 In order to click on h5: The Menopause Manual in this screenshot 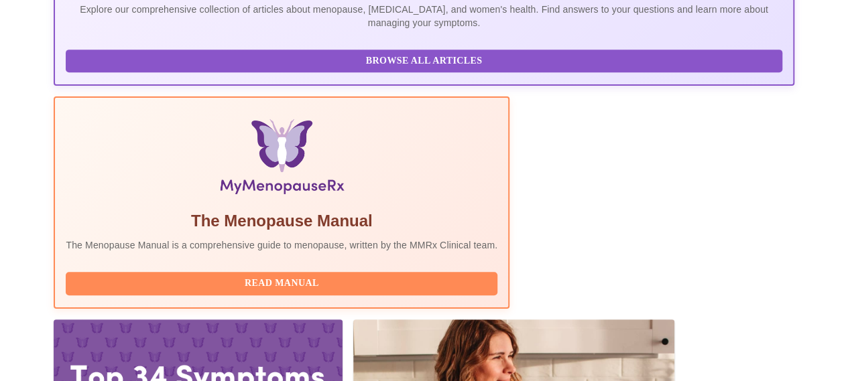, I will do `click(281, 221)`.